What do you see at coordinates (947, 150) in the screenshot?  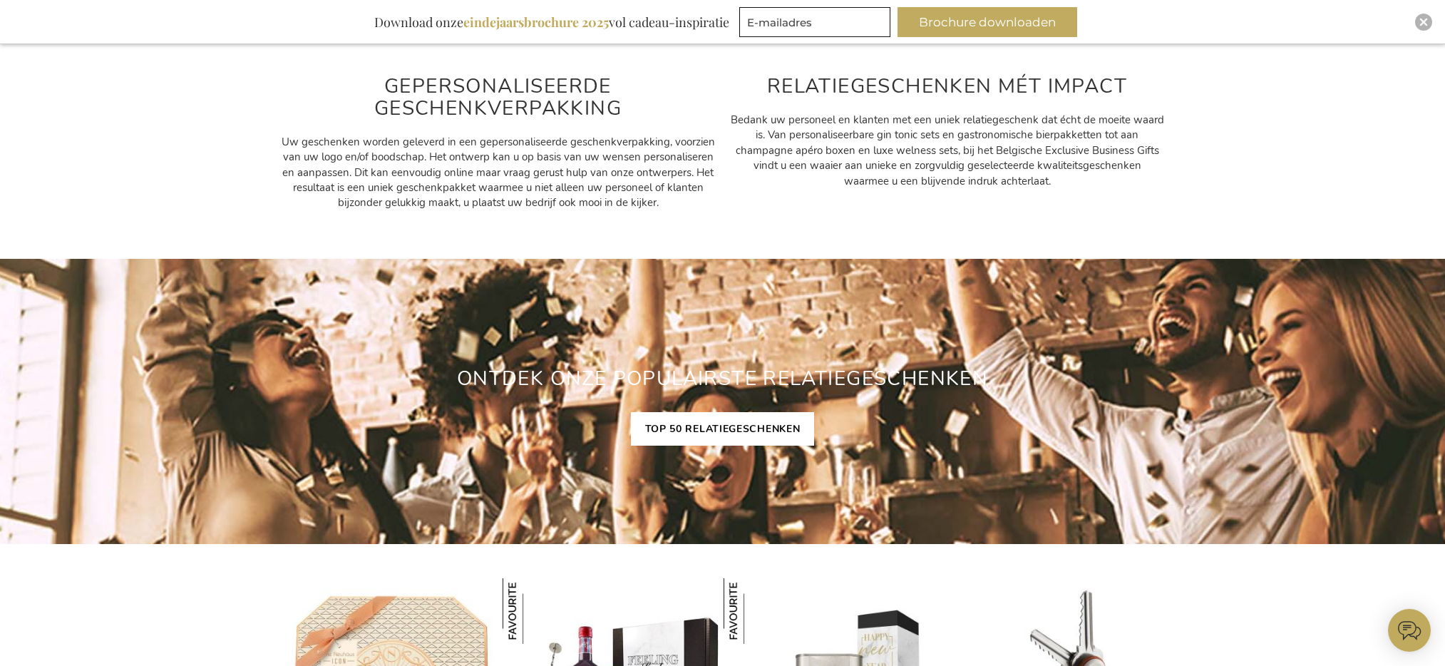 I see `span: Bedank uw personeel en klanten met een uniek relatiegeschenk dat écht de moeite waard is. Van per...` at bounding box center [947, 150].